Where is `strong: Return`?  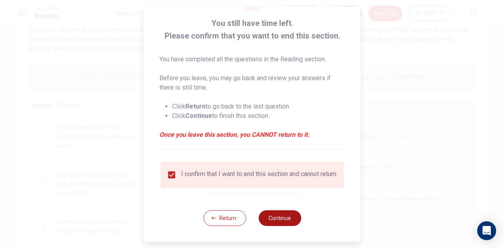
strong: Return is located at coordinates (195, 106).